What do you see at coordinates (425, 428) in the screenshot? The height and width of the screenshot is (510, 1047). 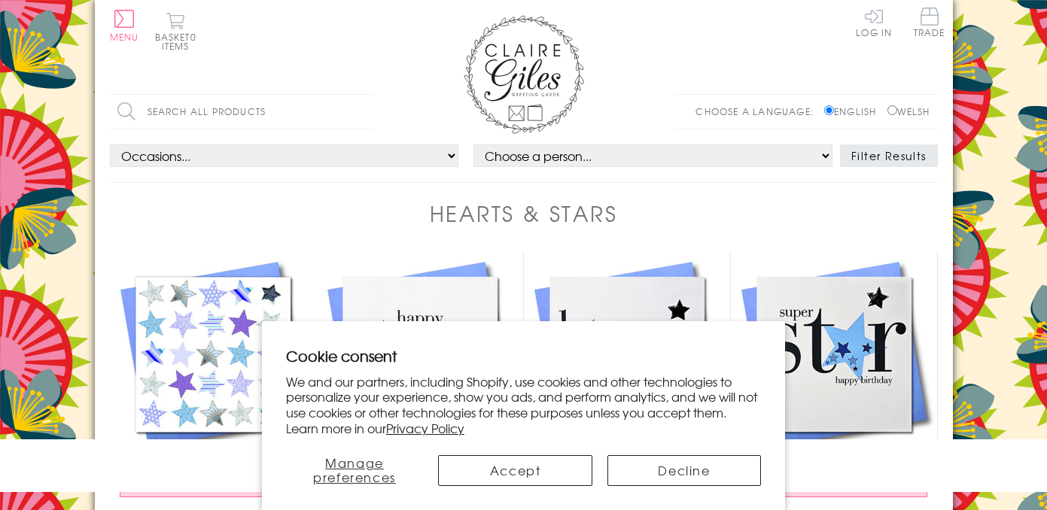 I see `a: Privacy Policy` at bounding box center [425, 428].